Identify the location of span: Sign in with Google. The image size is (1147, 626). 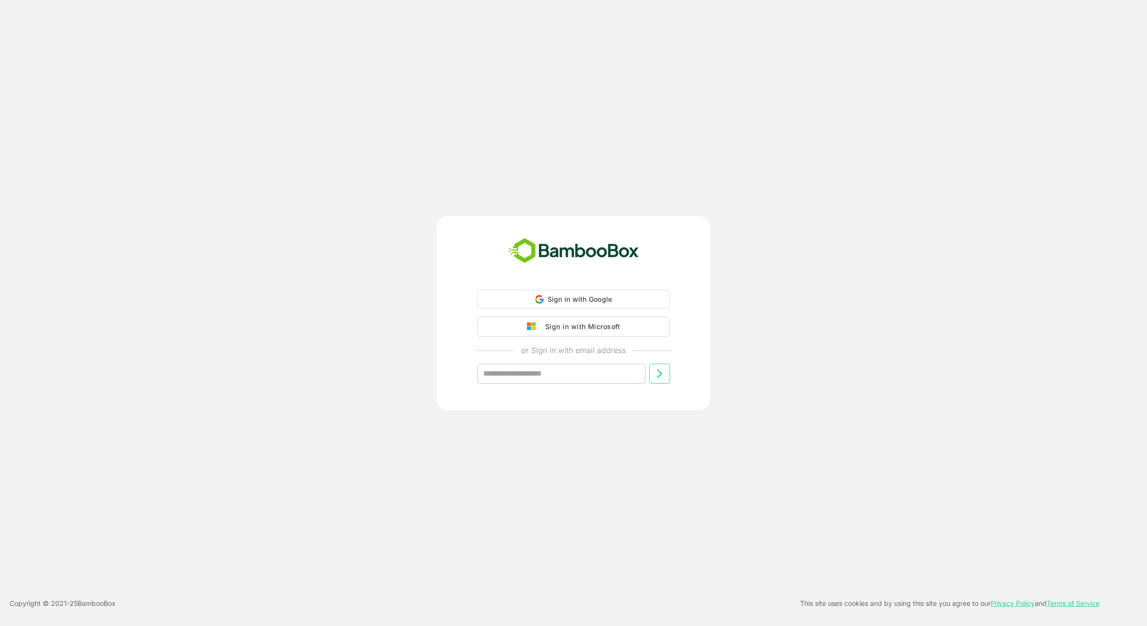
(580, 299).